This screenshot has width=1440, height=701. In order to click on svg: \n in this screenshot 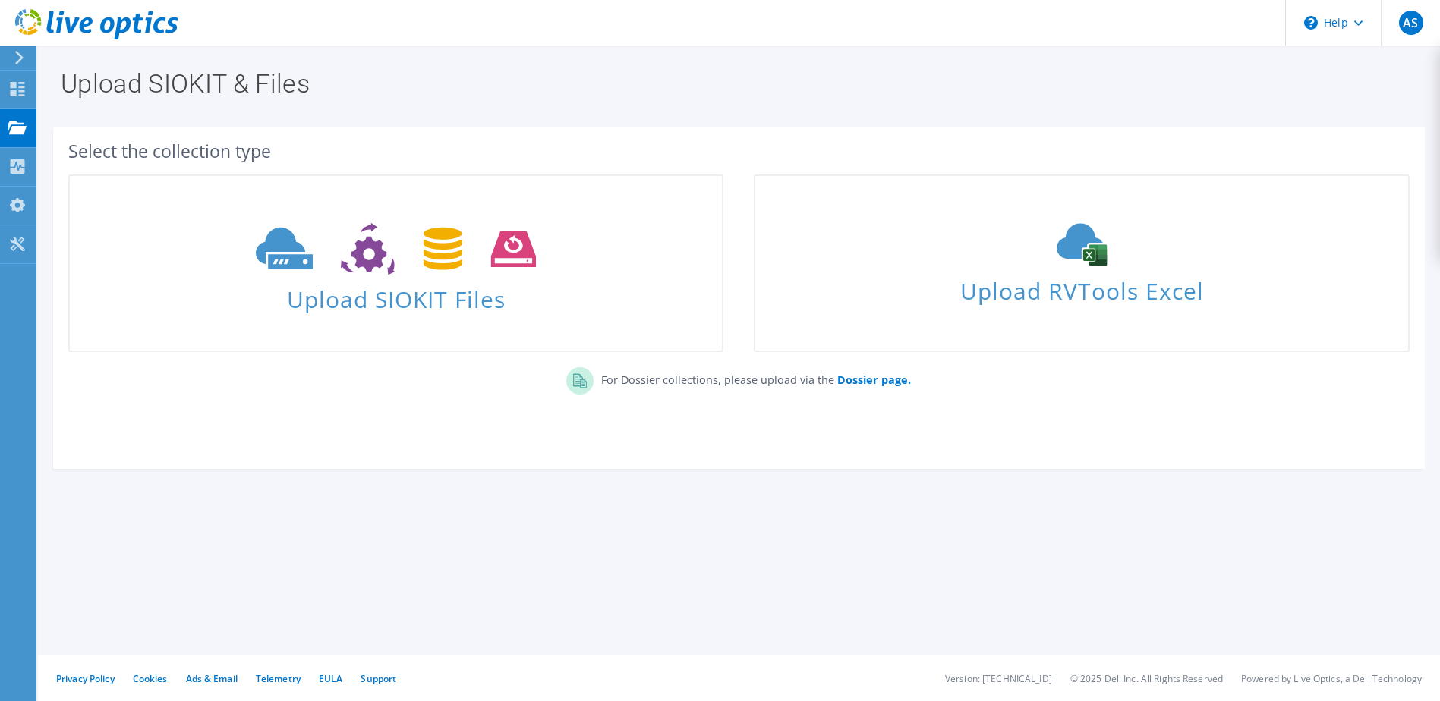, I will do `click(1311, 23)`.